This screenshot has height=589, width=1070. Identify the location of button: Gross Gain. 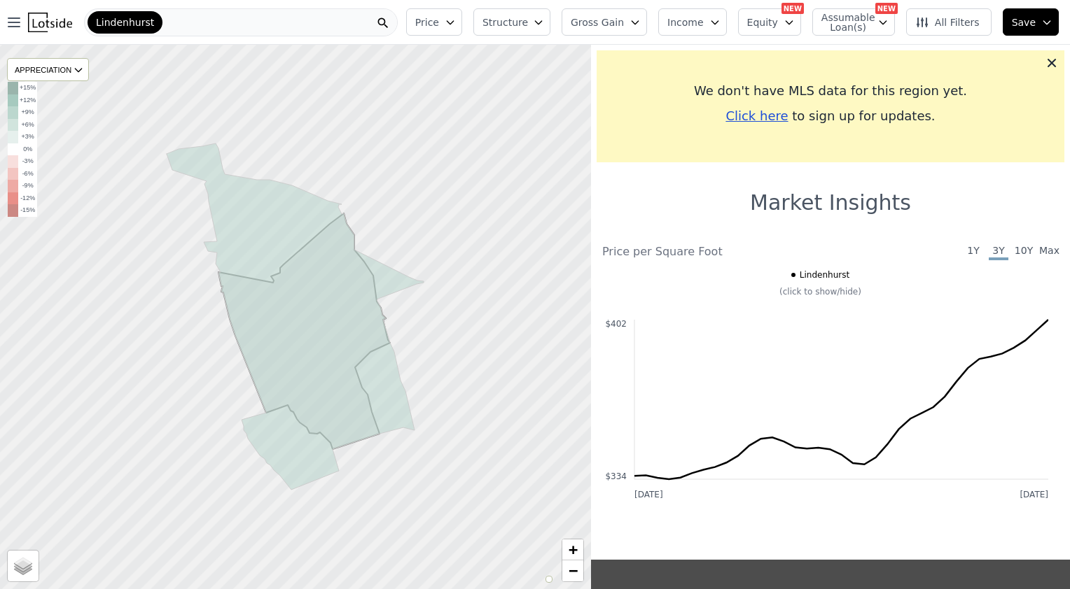
(604, 22).